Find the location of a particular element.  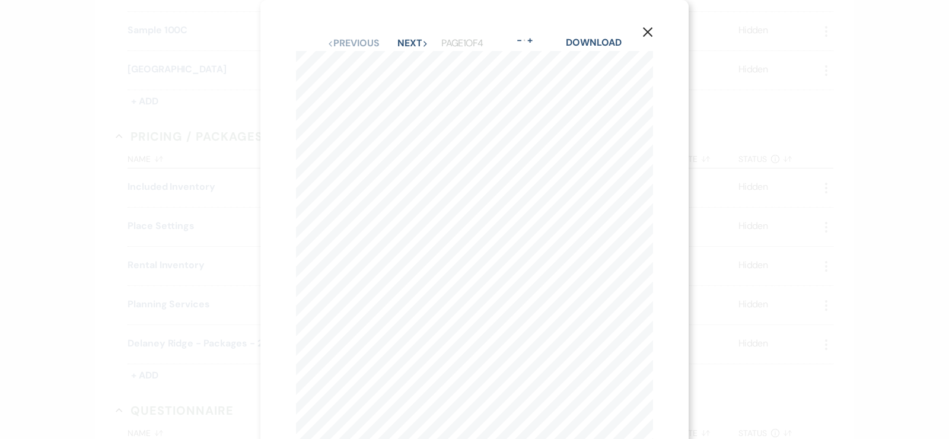

button: Previous is located at coordinates (353, 43).